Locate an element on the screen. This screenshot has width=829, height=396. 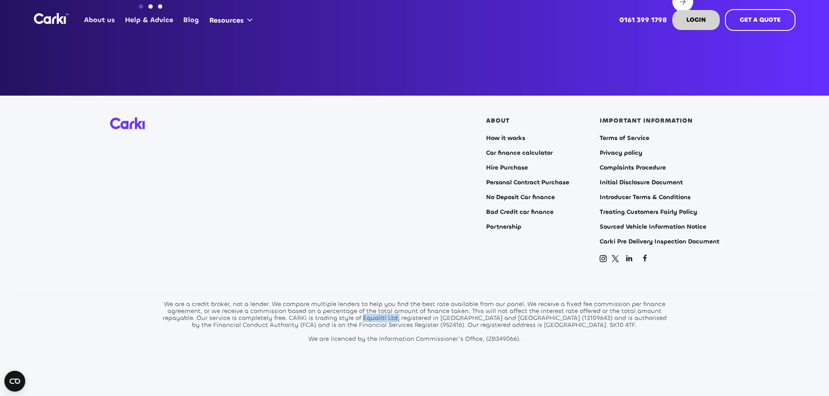
a: Hire Purchase is located at coordinates (507, 168).